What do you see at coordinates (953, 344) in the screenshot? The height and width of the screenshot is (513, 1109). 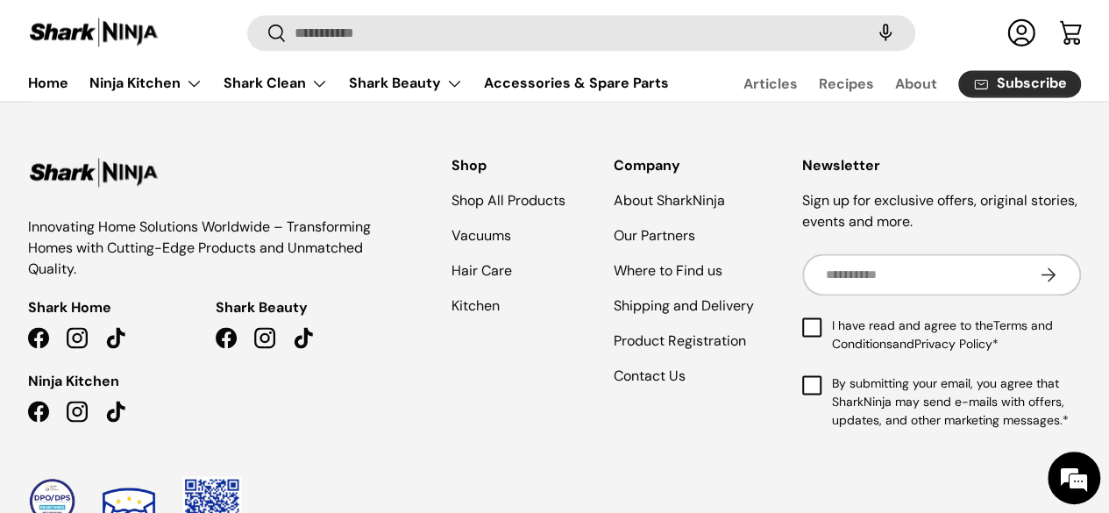 I see `a: Privacy Policy` at bounding box center [953, 344].